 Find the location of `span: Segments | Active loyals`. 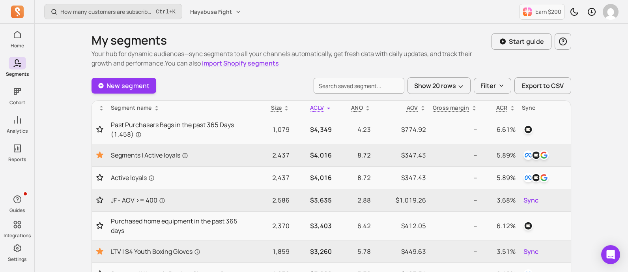

span: Segments | Active loyals is located at coordinates (149, 155).